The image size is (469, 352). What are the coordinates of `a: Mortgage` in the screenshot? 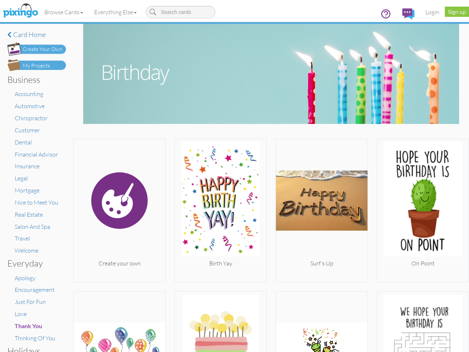 It's located at (27, 190).